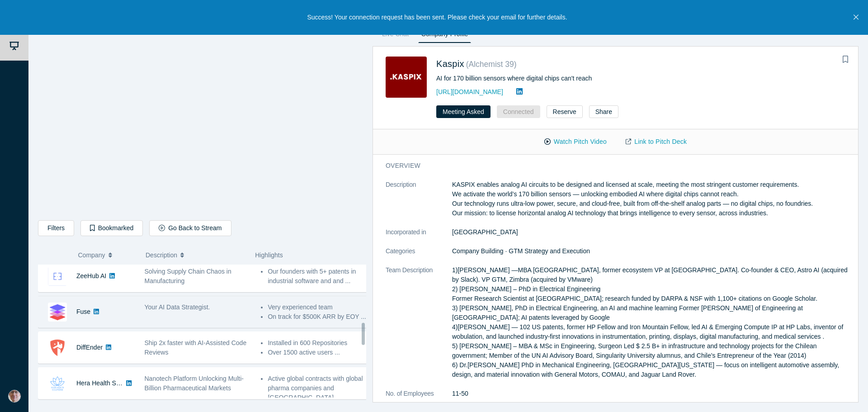  I want to click on li: Very experienced team, so click(317, 307).